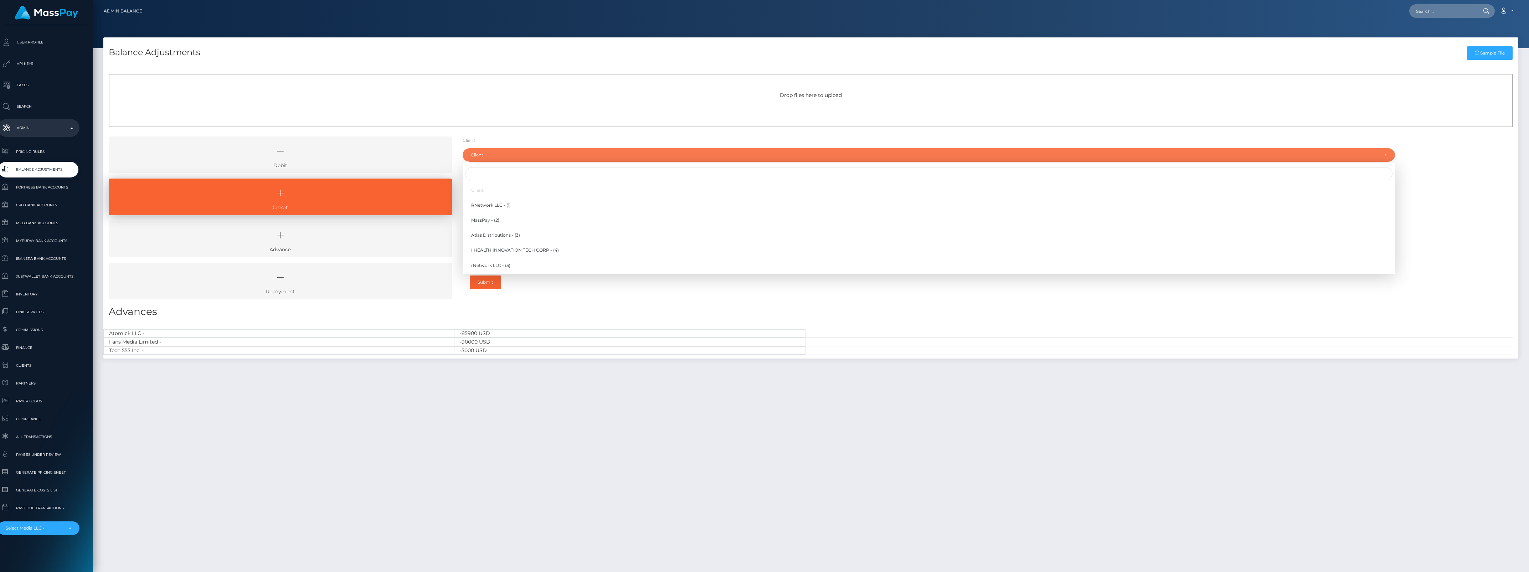  I want to click on a: Repayment, so click(280, 281).